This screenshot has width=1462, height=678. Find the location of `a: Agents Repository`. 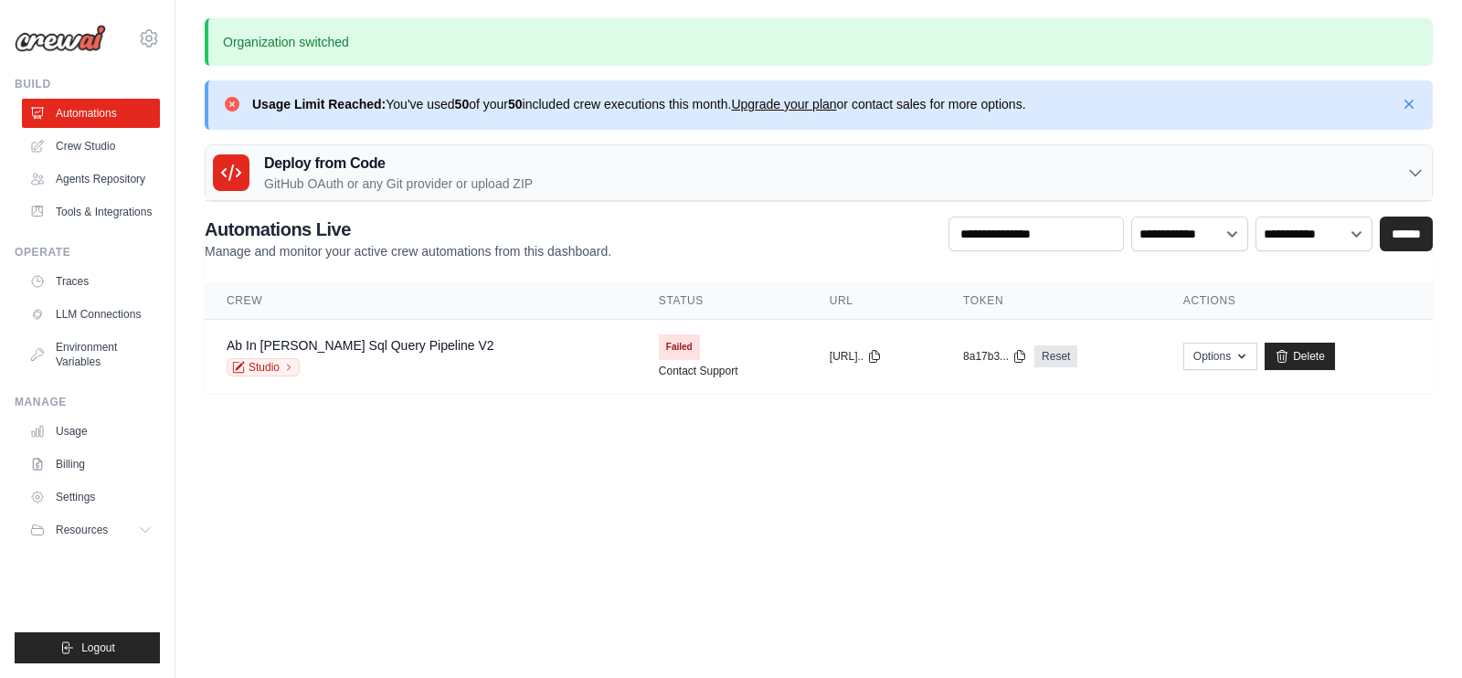

a: Agents Repository is located at coordinates (90, 179).